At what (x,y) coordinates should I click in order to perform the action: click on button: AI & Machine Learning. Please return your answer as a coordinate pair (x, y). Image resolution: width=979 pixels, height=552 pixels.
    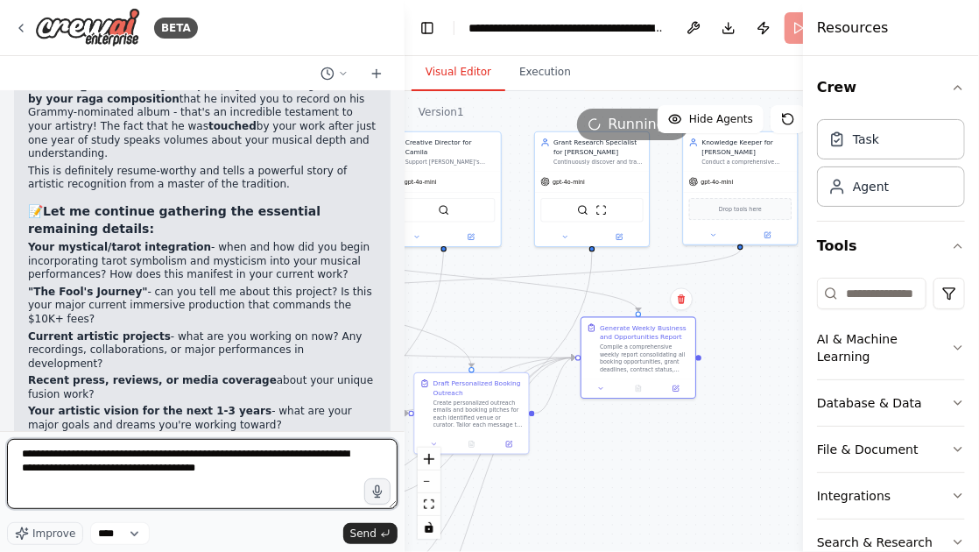
    Looking at the image, I should click on (890, 348).